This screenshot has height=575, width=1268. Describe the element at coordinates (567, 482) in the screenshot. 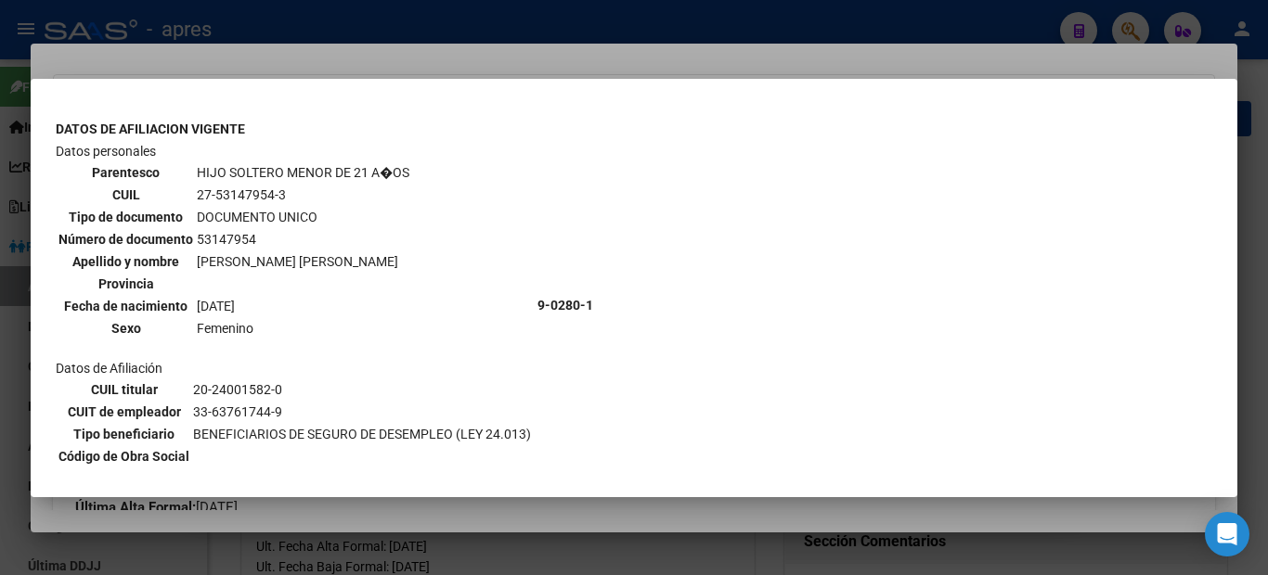

I see `b: APRES SA` at that location.